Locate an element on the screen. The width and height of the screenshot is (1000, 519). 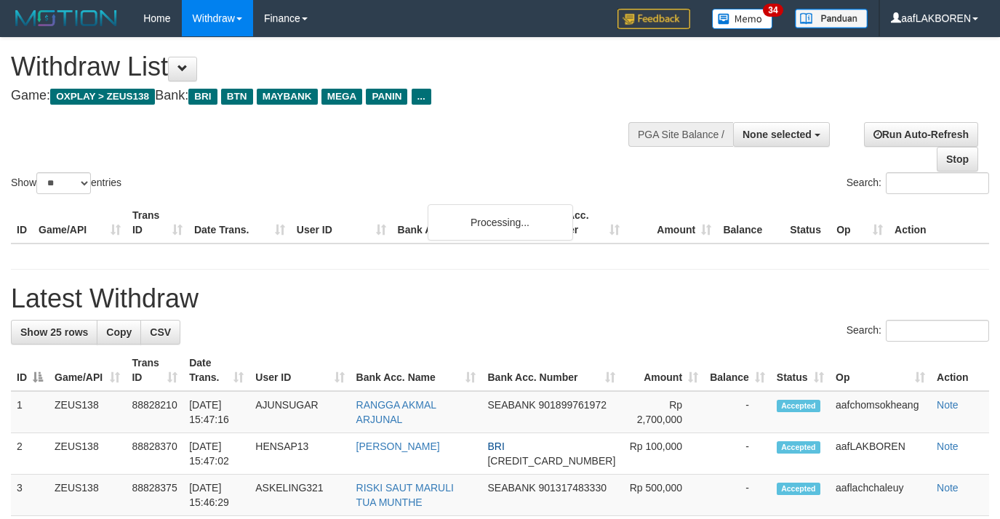
th: Balance is located at coordinates (750, 223).